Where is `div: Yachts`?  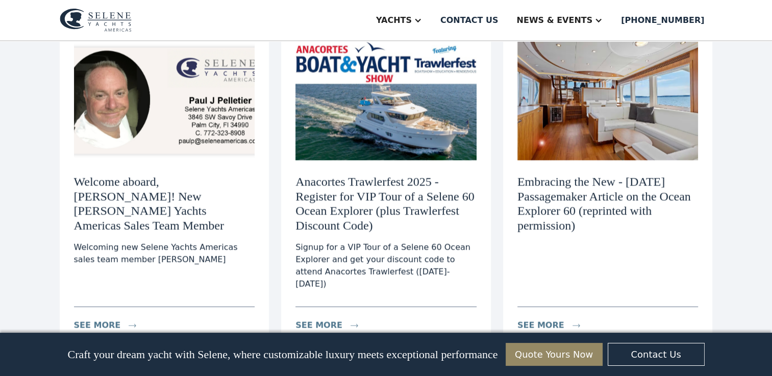
div: Yachts is located at coordinates (394, 20).